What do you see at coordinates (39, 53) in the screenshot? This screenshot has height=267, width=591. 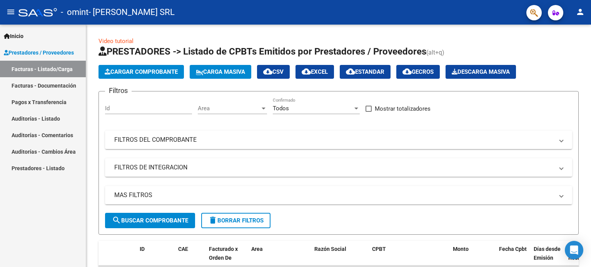 I see `span: Prestadores / Proveedores` at bounding box center [39, 53].